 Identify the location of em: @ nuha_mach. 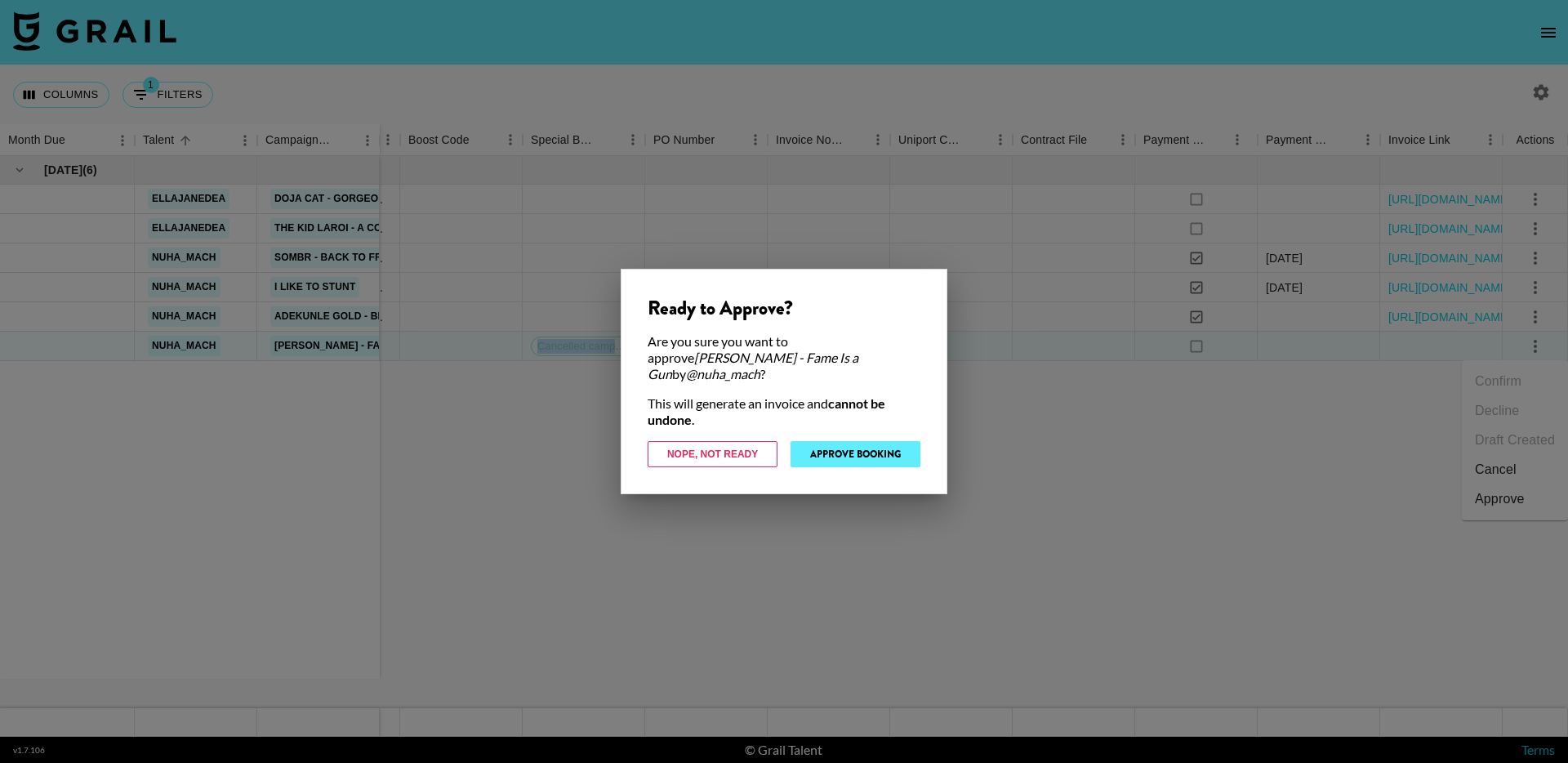
(723, 373).